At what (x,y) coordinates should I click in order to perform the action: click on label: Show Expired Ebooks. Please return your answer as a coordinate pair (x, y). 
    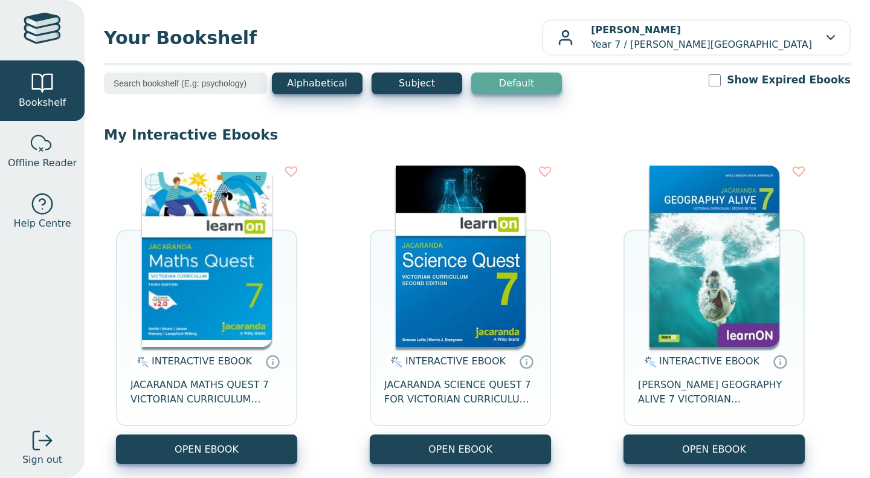
    Looking at the image, I should click on (789, 80).